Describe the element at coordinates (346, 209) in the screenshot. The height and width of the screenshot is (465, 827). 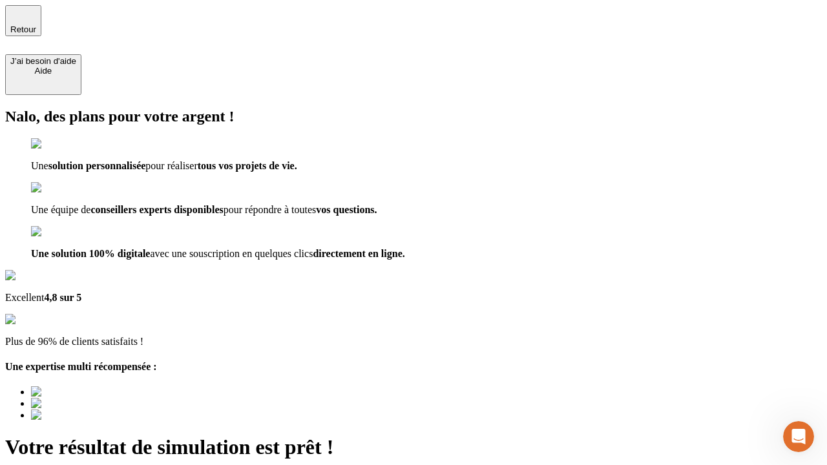
I see `span: vos questions.` at that location.